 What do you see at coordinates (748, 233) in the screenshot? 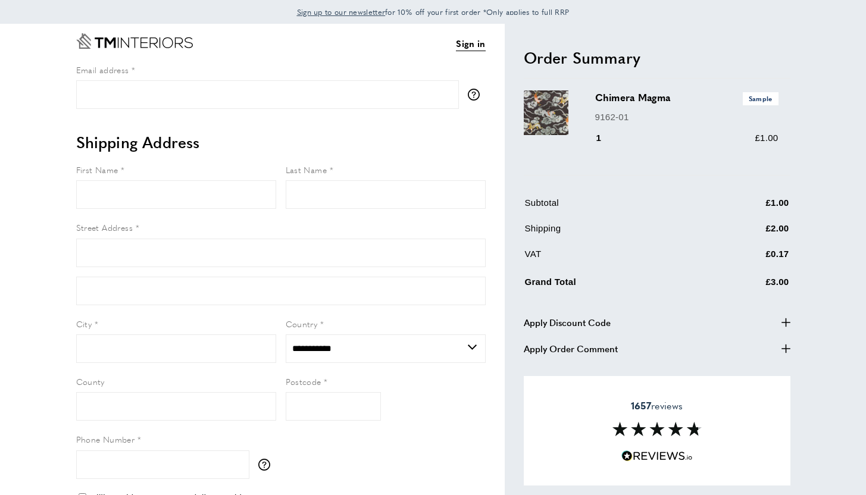
I see `td: £2.00` at bounding box center [748, 233].